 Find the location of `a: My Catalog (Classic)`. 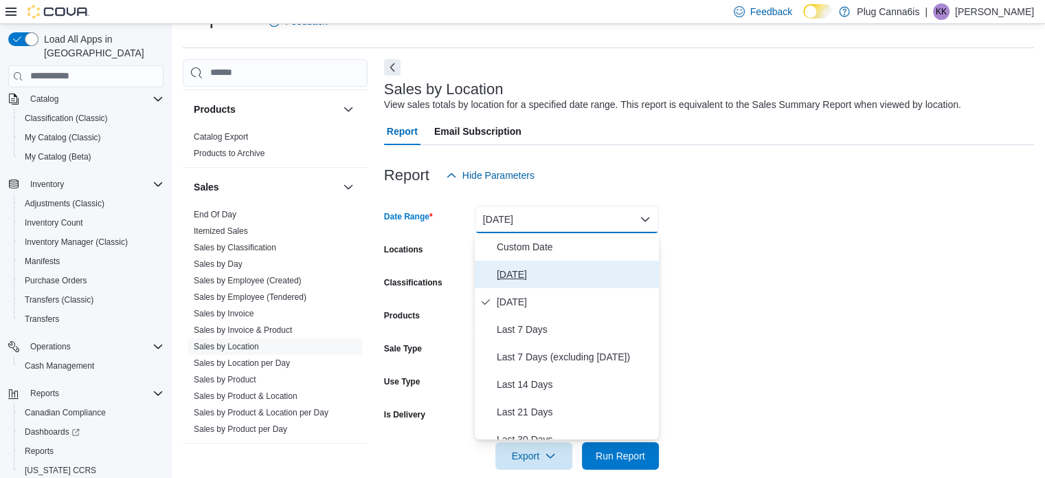

a: My Catalog (Classic) is located at coordinates (63, 137).